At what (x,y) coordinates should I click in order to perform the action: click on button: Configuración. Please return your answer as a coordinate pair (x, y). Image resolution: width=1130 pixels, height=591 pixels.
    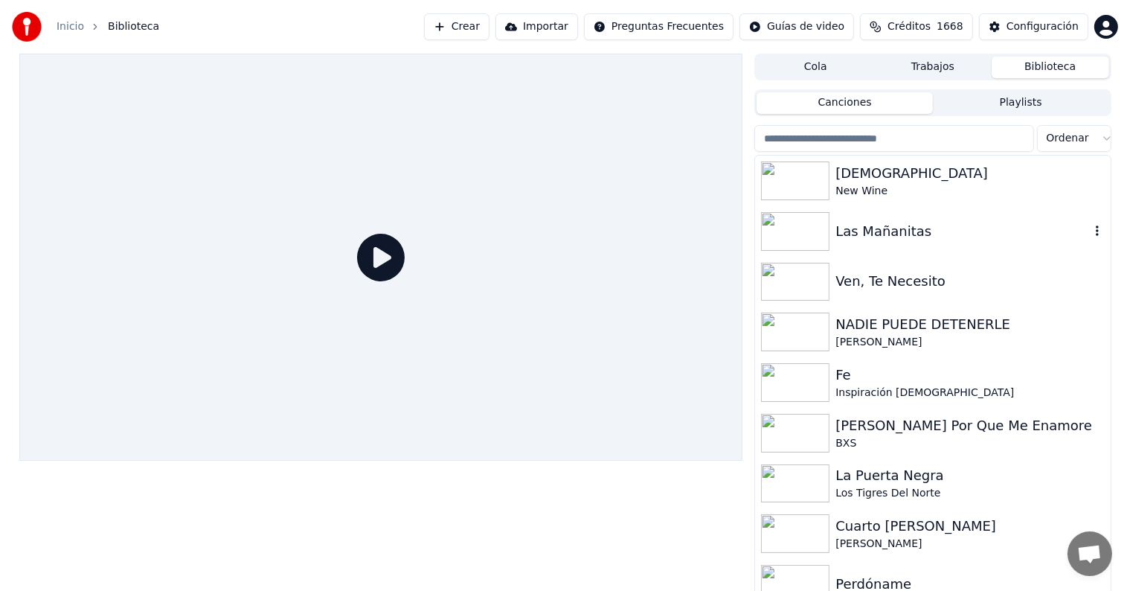
    Looking at the image, I should click on (1033, 27).